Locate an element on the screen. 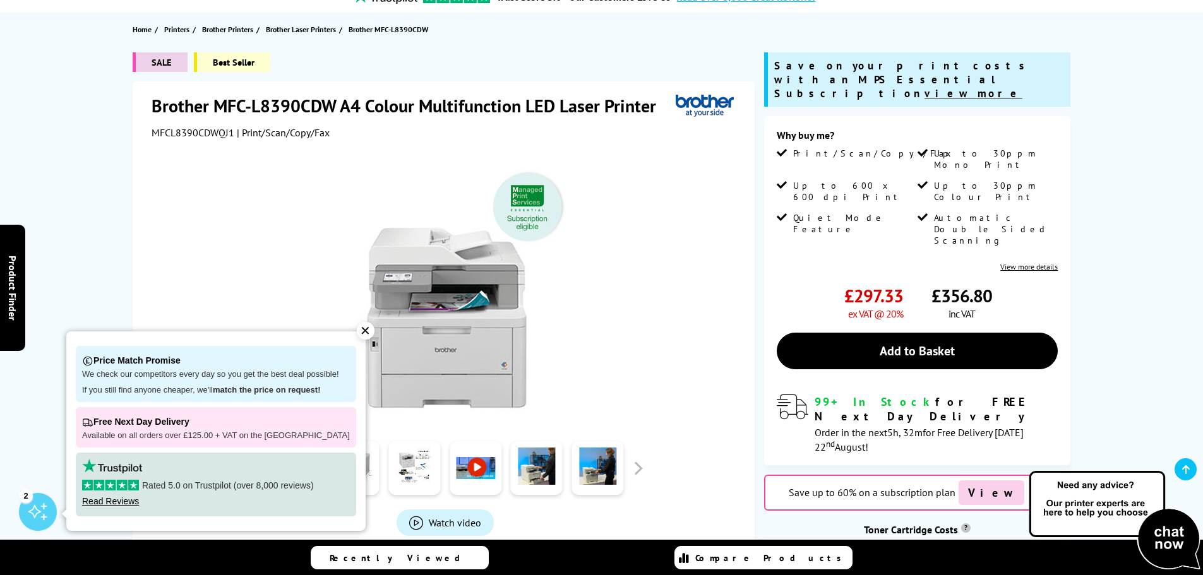 The width and height of the screenshot is (1203, 575). span: Quiet Mode Feature is located at coordinates (854, 224).